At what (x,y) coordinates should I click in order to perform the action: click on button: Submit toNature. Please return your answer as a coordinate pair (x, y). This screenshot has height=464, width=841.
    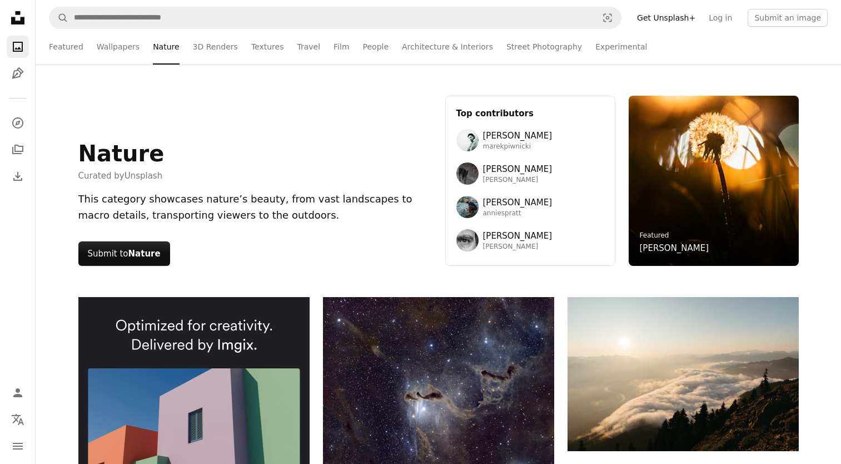
    Looking at the image, I should click on (124, 254).